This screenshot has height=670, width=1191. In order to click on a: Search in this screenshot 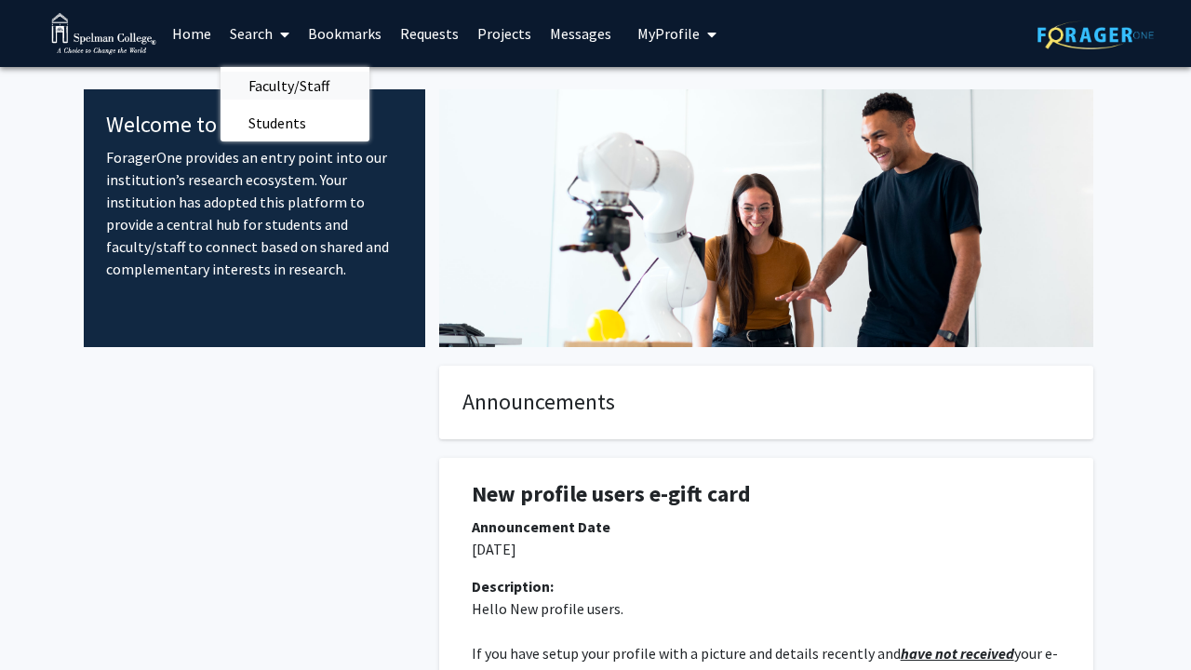, I will do `click(260, 33)`.